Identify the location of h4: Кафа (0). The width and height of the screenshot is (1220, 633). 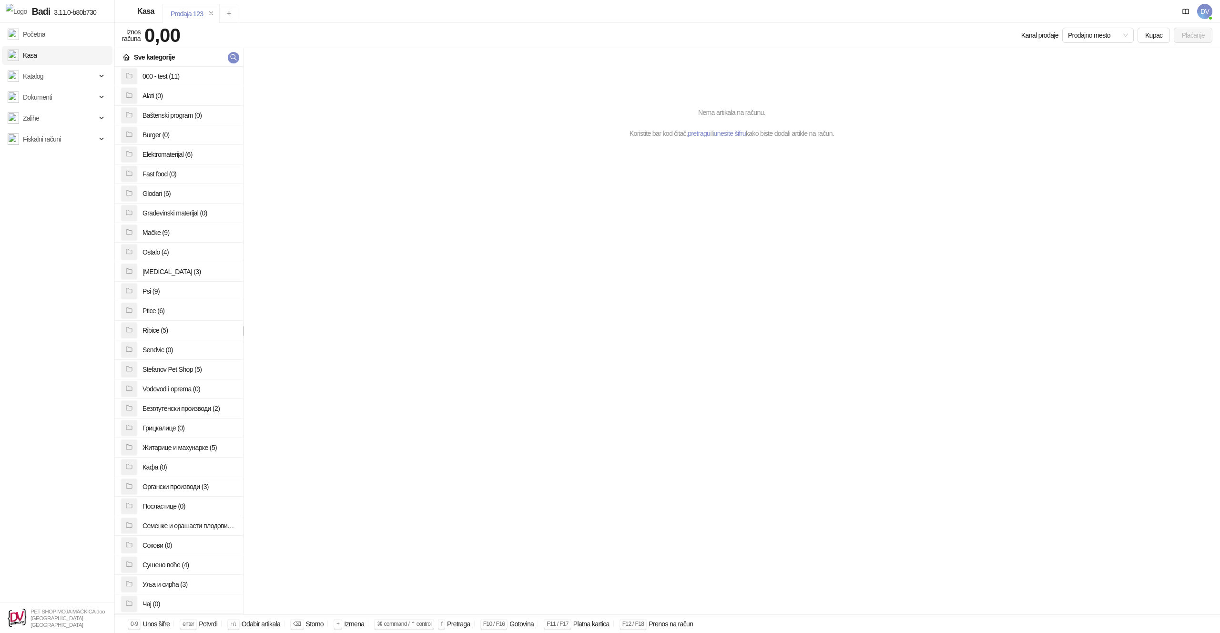
(189, 467).